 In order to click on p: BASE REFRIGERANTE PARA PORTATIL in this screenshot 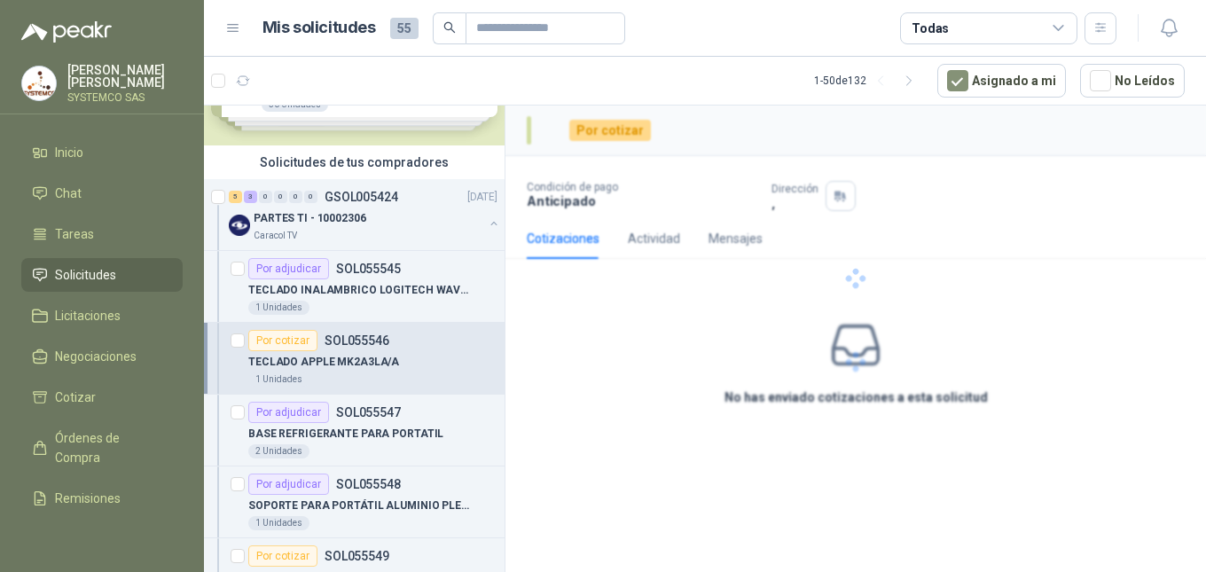, I will do `click(346, 434)`.